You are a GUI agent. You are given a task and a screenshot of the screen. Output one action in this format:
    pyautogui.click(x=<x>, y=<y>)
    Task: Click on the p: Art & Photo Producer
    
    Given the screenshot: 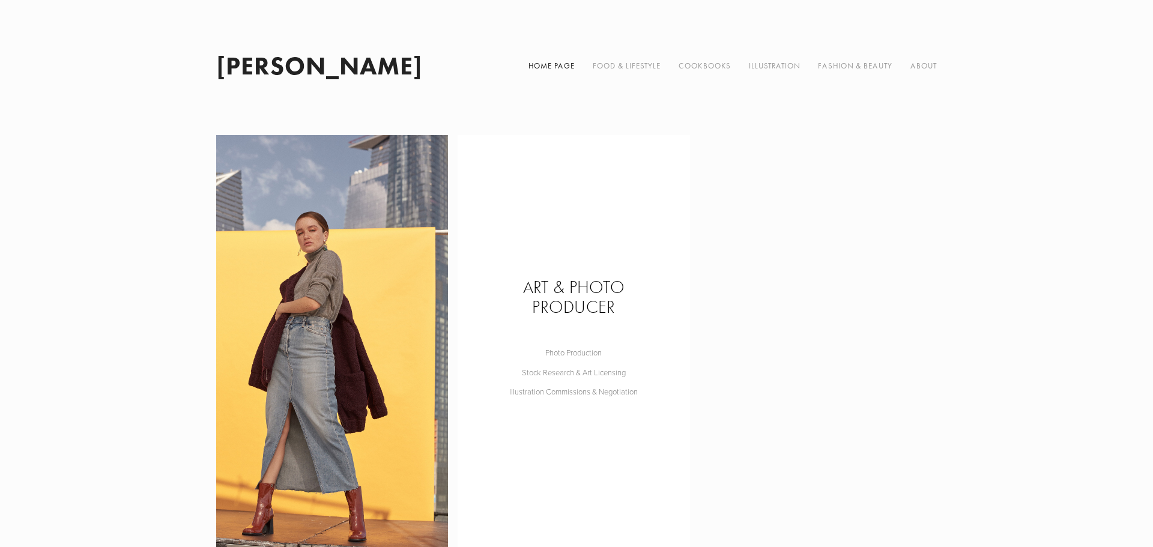 What is the action you would take?
    pyautogui.click(x=576, y=297)
    